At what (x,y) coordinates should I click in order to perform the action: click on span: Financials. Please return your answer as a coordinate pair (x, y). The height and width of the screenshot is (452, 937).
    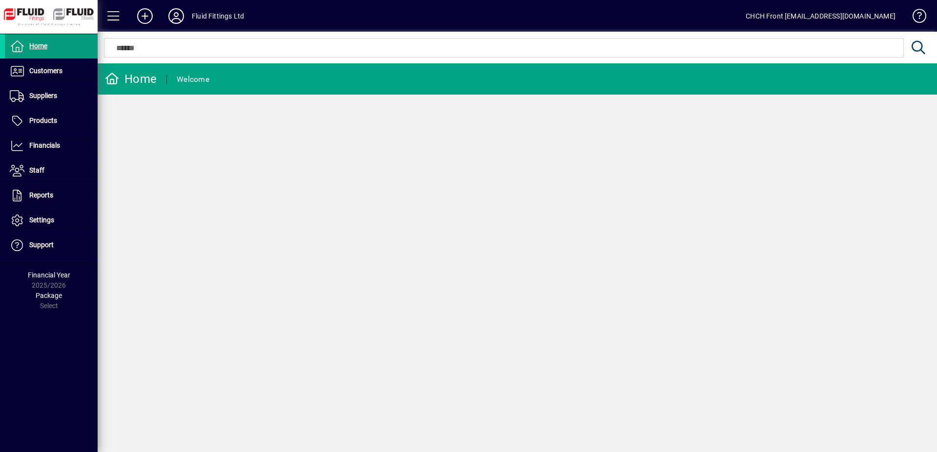
    Looking at the image, I should click on (44, 145).